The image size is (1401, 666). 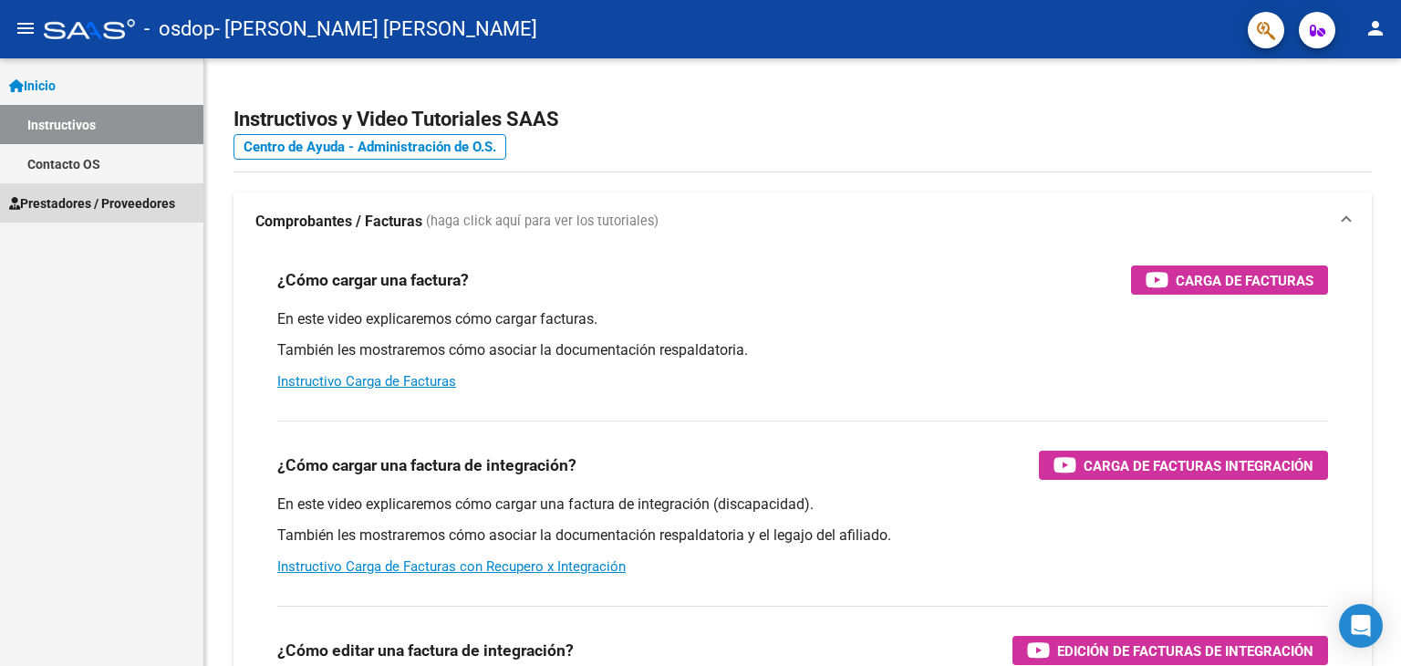 I want to click on span: - osdop, so click(x=179, y=29).